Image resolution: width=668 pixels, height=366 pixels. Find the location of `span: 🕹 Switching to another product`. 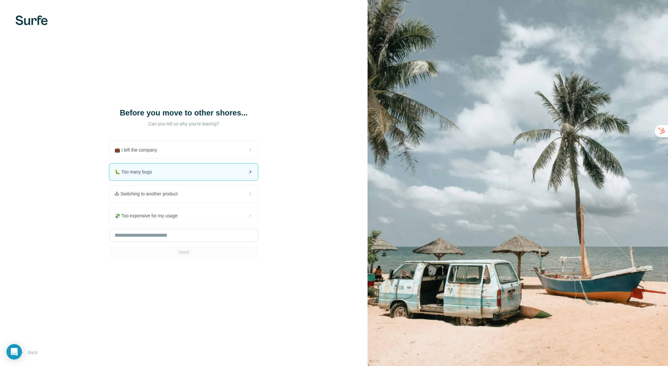

span: 🕹 Switching to another product is located at coordinates (148, 194).